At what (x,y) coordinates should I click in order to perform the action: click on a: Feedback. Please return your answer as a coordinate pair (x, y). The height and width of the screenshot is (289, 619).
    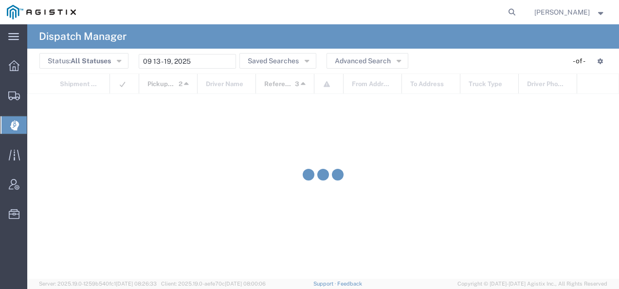
    Looking at the image, I should click on (349, 284).